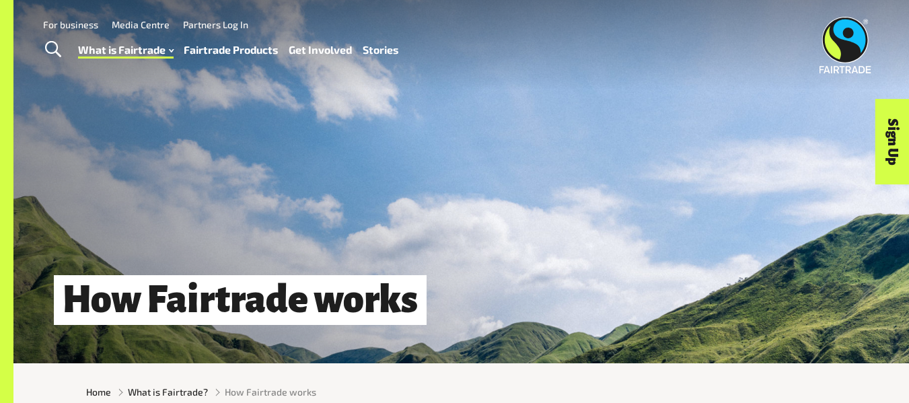 This screenshot has width=909, height=403. I want to click on a: What is Fairtrade?, so click(168, 392).